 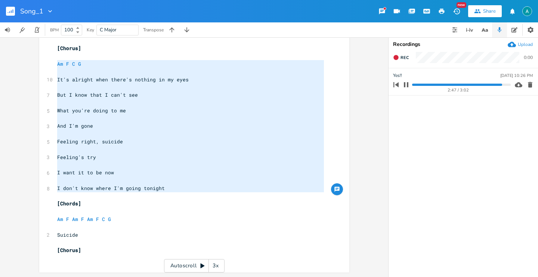 I want to click on div: Share, so click(x=489, y=11).